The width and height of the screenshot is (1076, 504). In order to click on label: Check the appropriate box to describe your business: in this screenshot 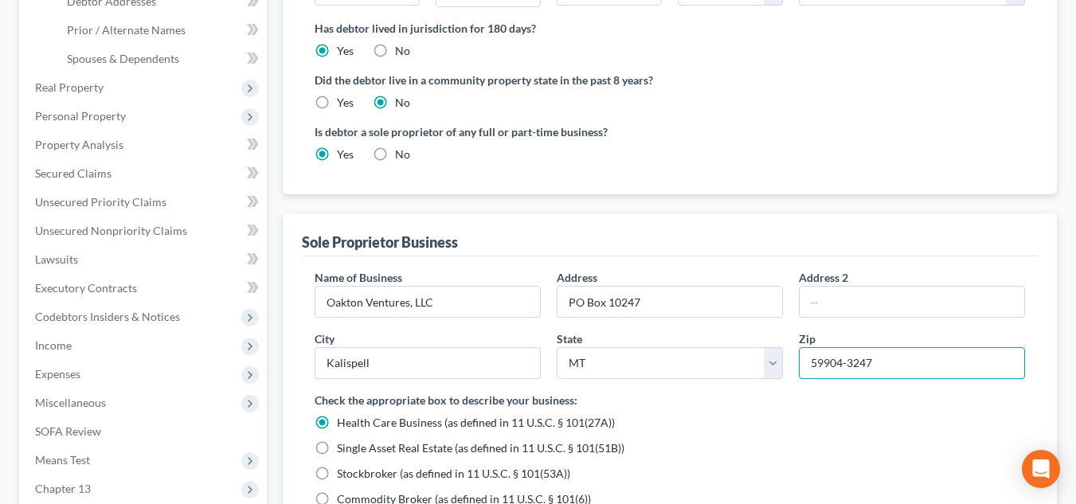, I will do `click(446, 400)`.